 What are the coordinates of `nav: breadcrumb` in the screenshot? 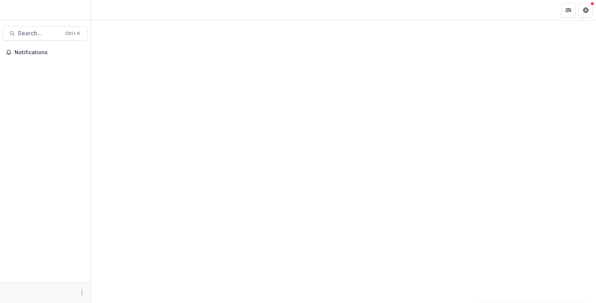 It's located at (109, 10).